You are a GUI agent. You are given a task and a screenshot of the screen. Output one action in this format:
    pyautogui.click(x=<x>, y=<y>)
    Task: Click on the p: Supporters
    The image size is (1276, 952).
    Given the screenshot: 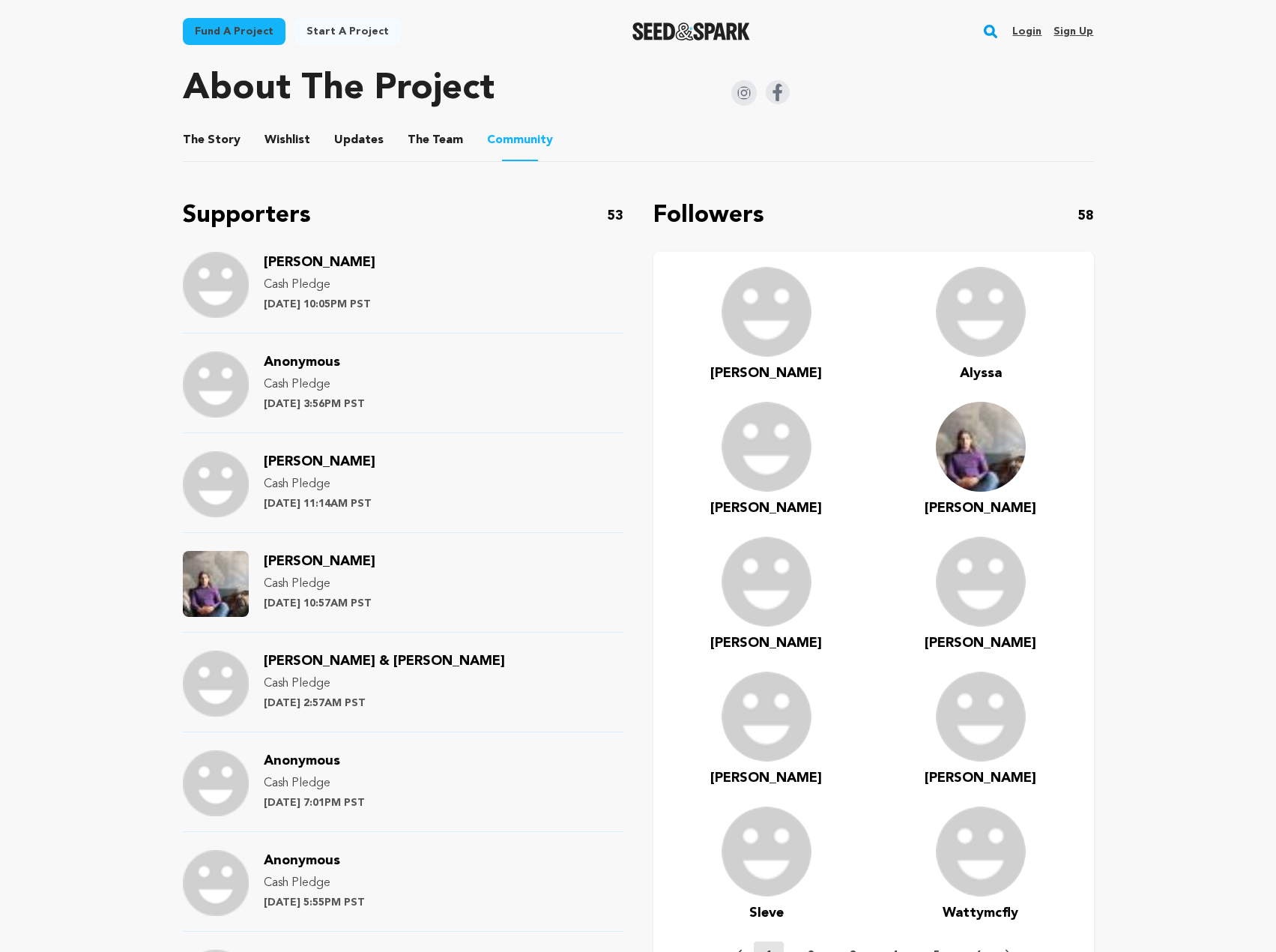 What is the action you would take?
    pyautogui.click(x=246, y=216)
    